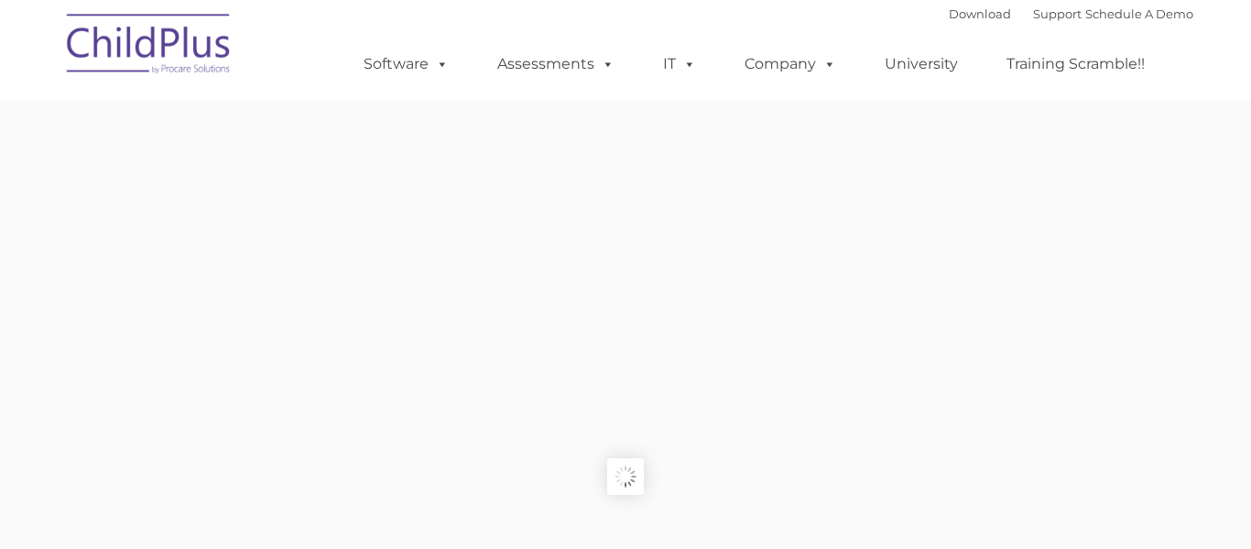 Image resolution: width=1251 pixels, height=549 pixels. Describe the element at coordinates (1075, 64) in the screenshot. I see `a: Training Scramble!!` at that location.